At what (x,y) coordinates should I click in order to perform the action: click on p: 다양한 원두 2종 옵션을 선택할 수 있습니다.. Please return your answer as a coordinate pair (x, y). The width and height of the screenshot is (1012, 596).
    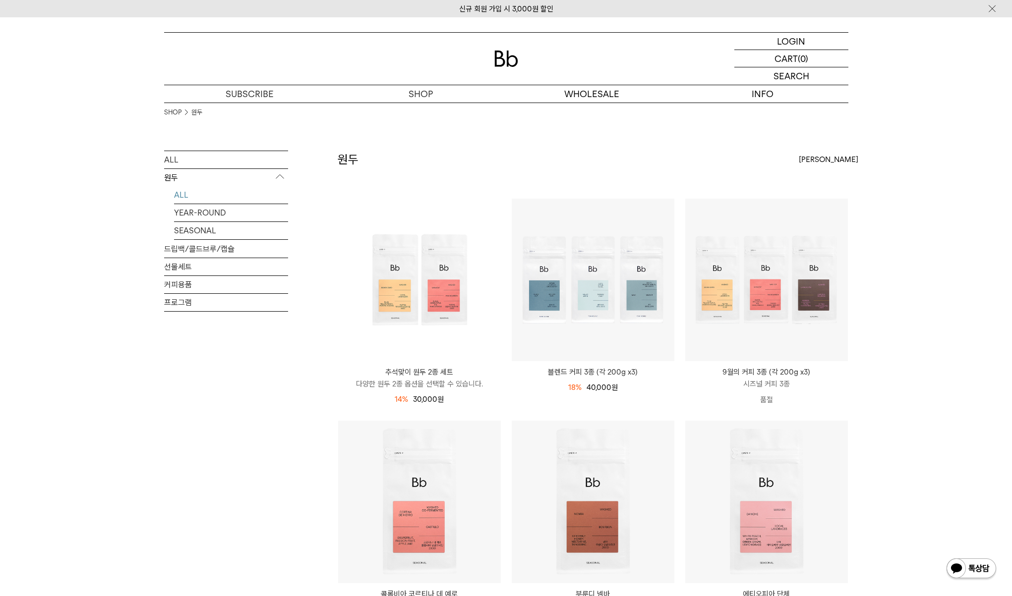
    Looking at the image, I should click on (419, 384).